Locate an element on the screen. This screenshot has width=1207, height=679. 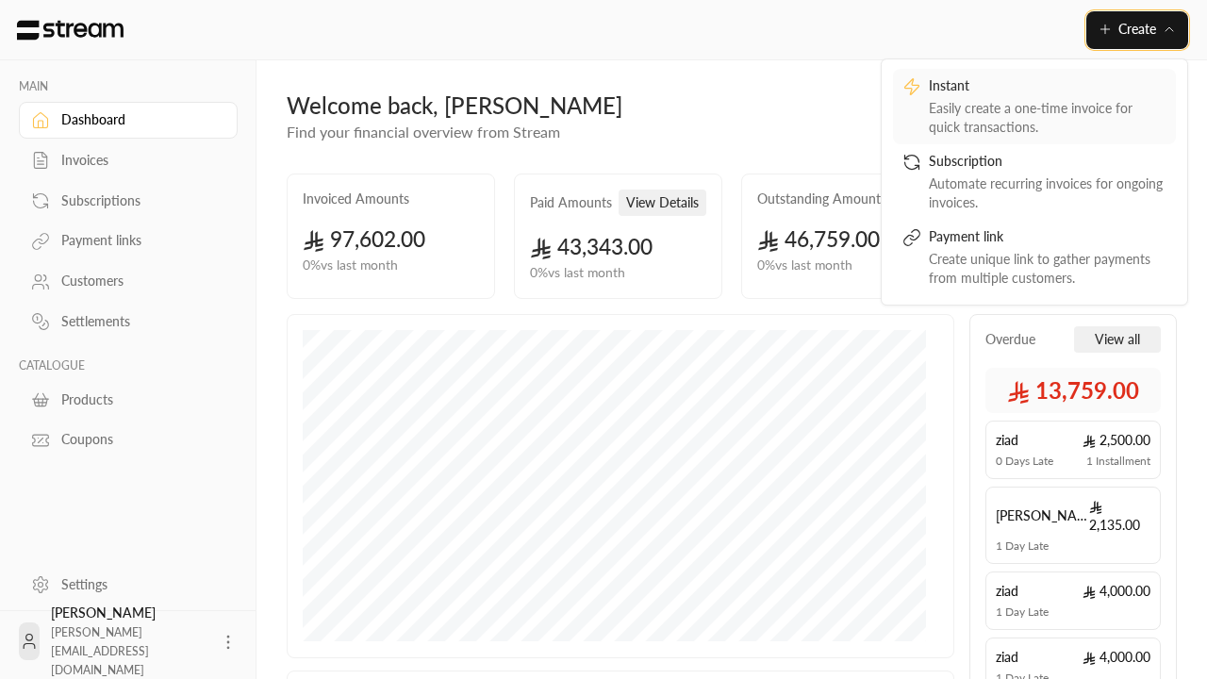
a: Customers is located at coordinates (128, 281).